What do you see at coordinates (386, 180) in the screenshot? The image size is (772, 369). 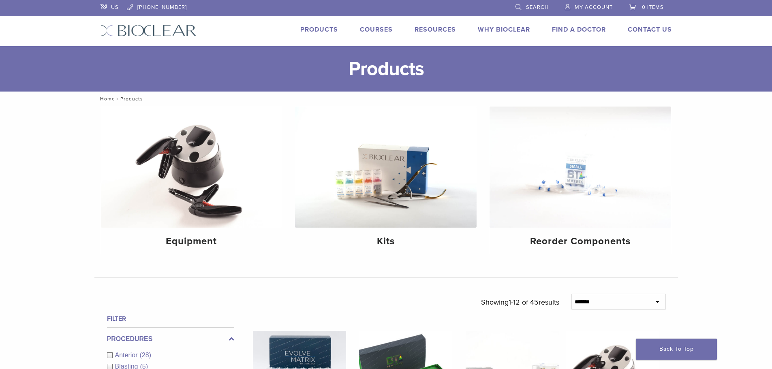 I see `a: Kits` at bounding box center [386, 180].